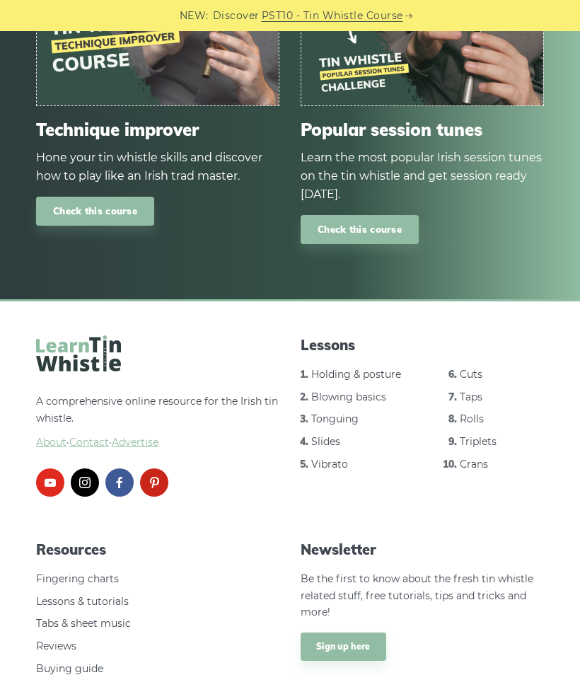  Describe the element at coordinates (154, 483) in the screenshot. I see `a: pinterest` at that location.